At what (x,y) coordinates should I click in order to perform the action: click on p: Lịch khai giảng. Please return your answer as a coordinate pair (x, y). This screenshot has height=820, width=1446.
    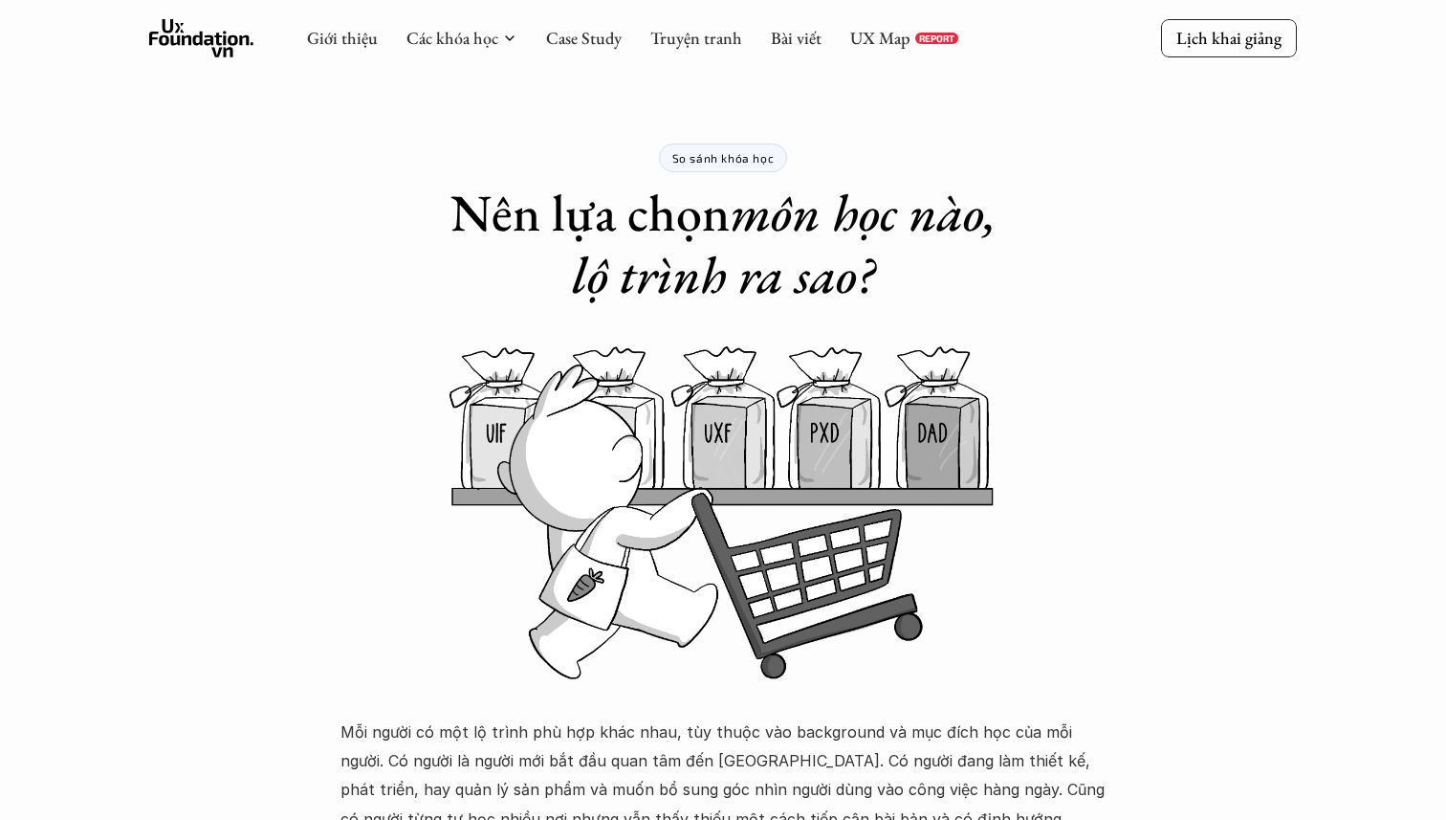
    Looking at the image, I should click on (1229, 37).